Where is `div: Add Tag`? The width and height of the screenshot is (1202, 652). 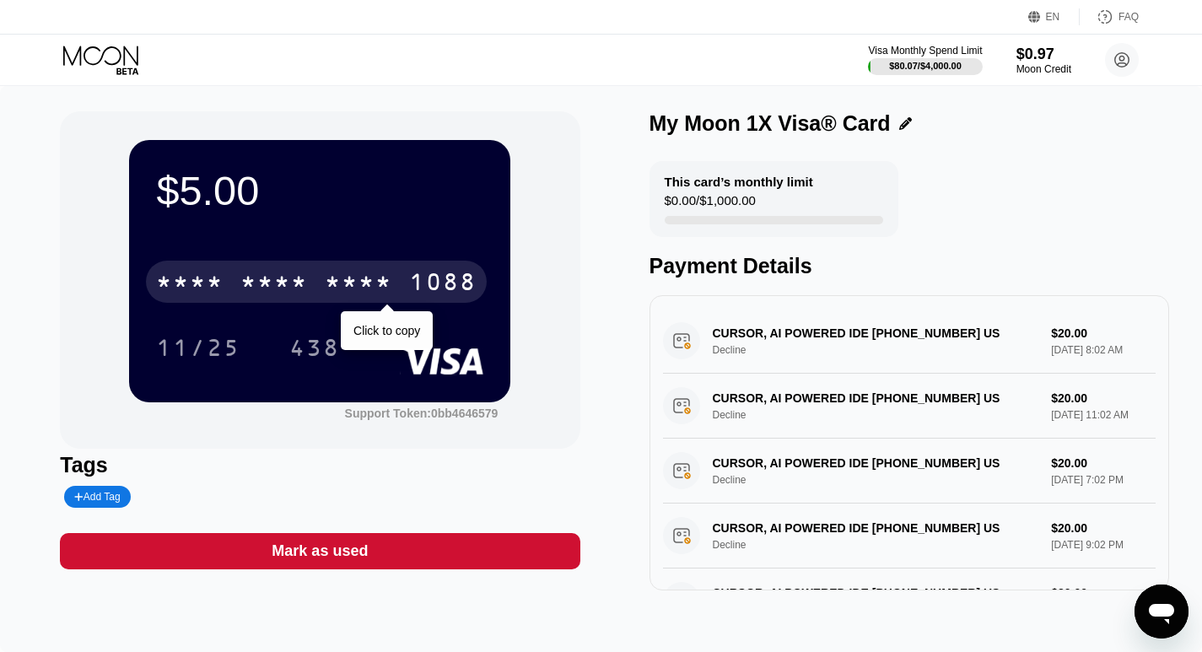 div: Add Tag is located at coordinates (97, 497).